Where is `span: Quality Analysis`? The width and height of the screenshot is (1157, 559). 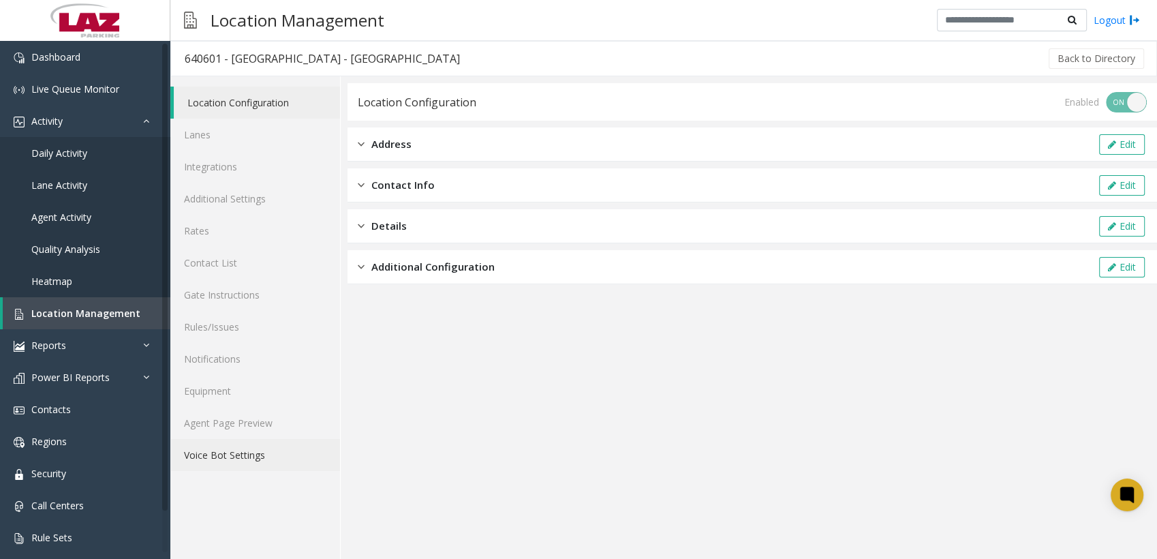 span: Quality Analysis is located at coordinates (65, 249).